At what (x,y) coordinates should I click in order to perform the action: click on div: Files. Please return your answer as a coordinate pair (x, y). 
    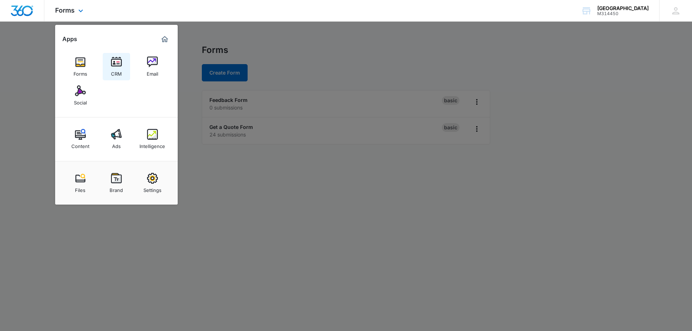
    Looking at the image, I should click on (80, 188).